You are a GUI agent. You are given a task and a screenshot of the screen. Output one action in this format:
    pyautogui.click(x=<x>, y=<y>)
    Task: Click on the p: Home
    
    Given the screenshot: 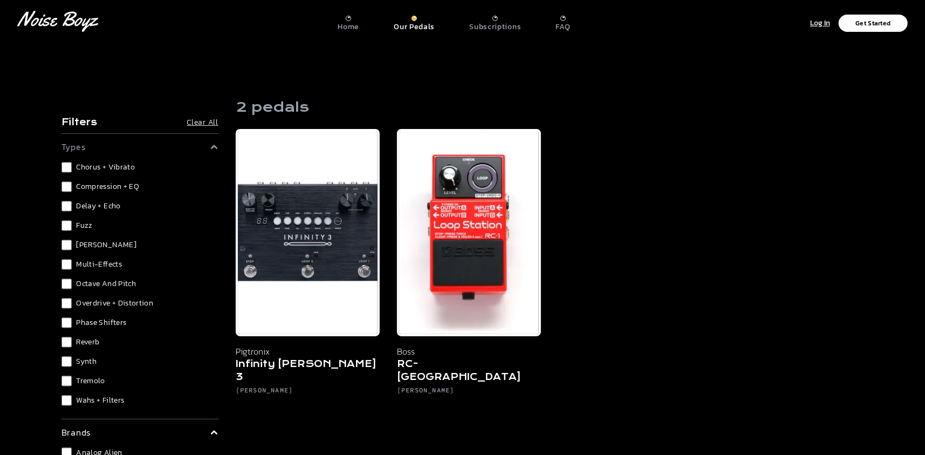 What is the action you would take?
    pyautogui.click(x=348, y=27)
    